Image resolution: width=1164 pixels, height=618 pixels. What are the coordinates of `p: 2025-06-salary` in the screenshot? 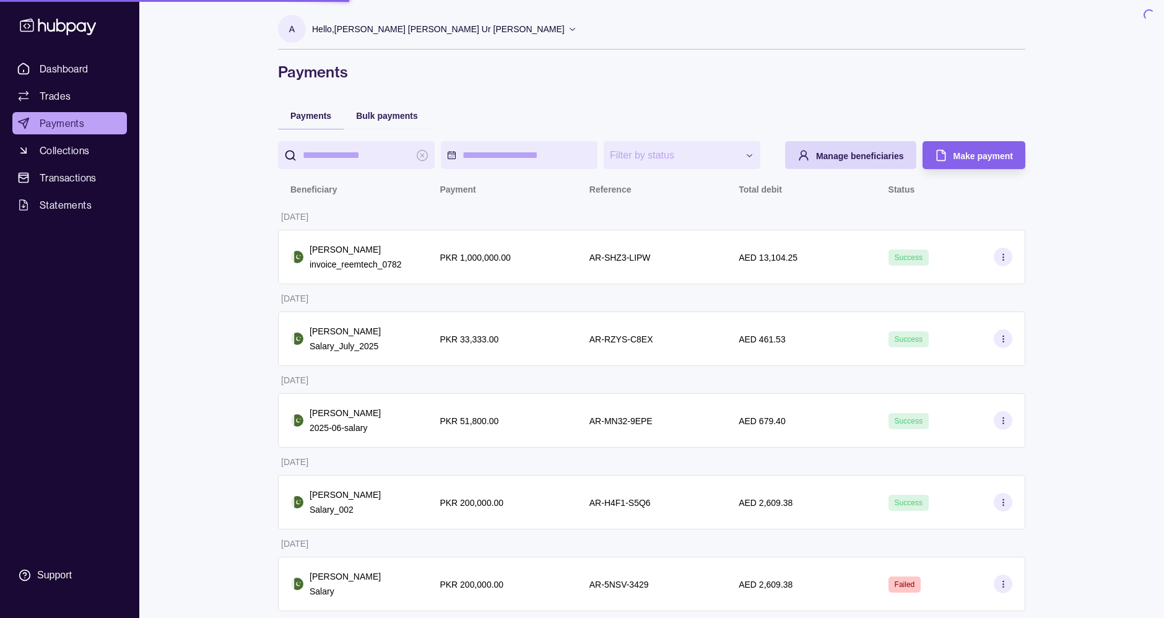 It's located at (345, 428).